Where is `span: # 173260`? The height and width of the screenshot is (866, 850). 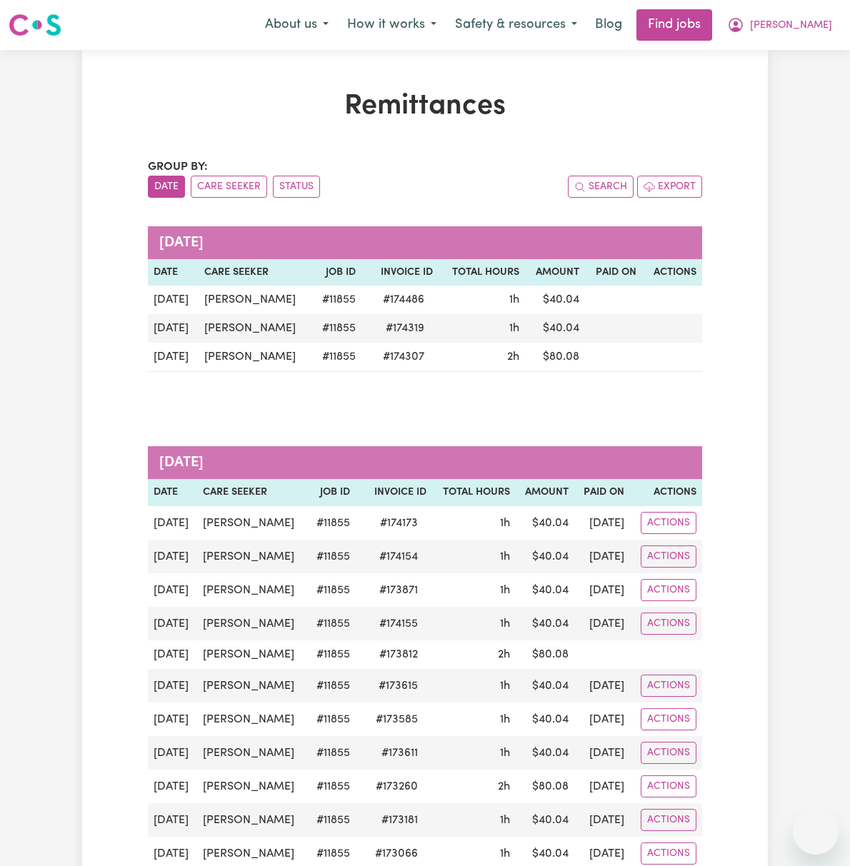
span: # 173260 is located at coordinates (396, 787).